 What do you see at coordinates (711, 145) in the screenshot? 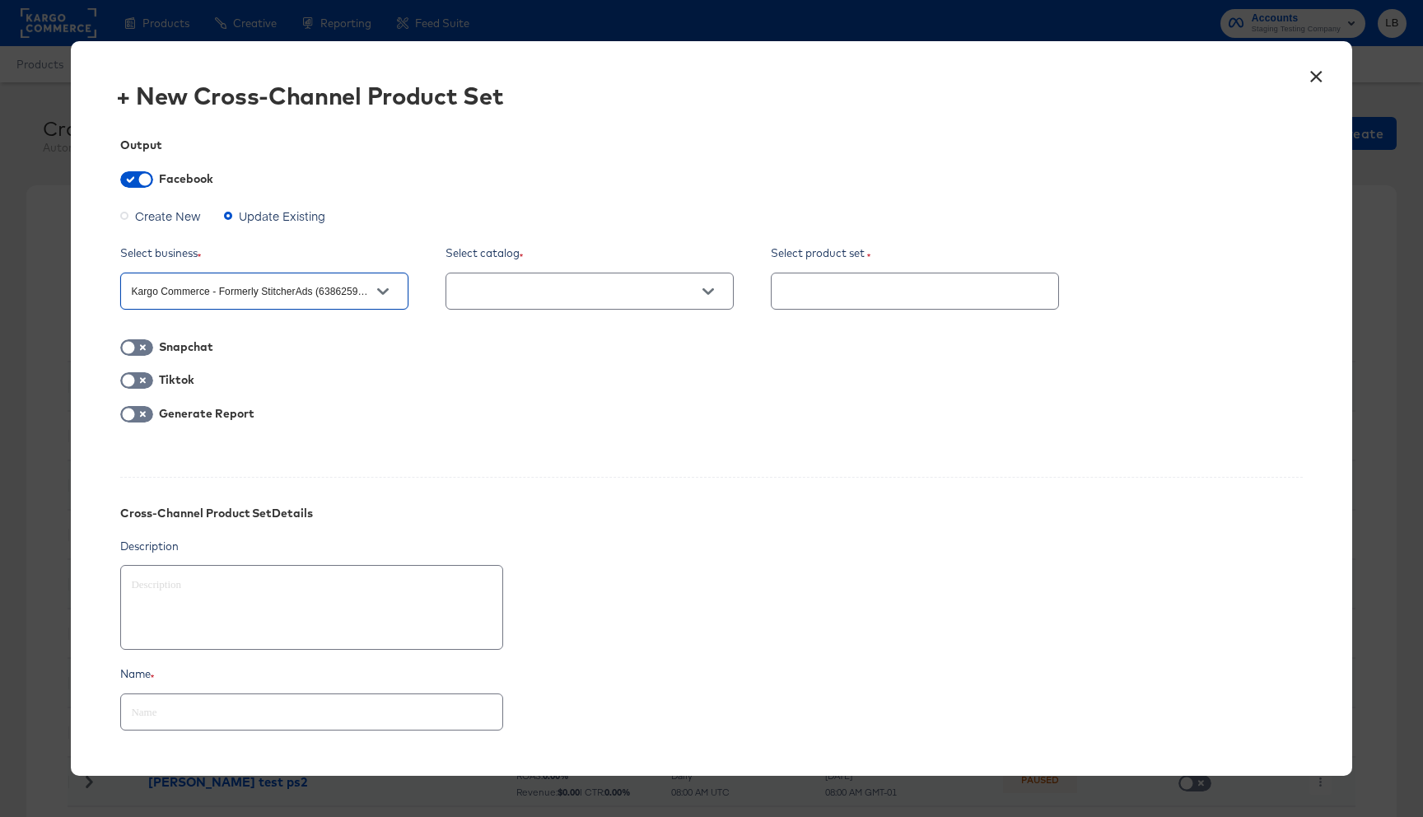
I see `div: Output` at bounding box center [711, 145].